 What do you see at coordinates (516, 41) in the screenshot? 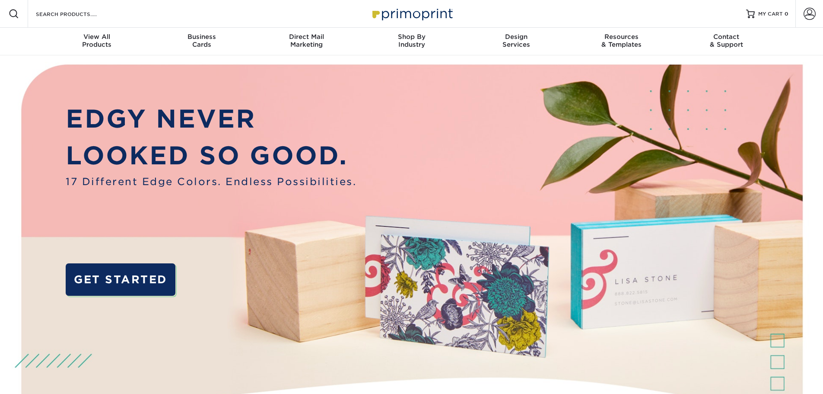
I see `a: DesignServices` at bounding box center [516, 41].